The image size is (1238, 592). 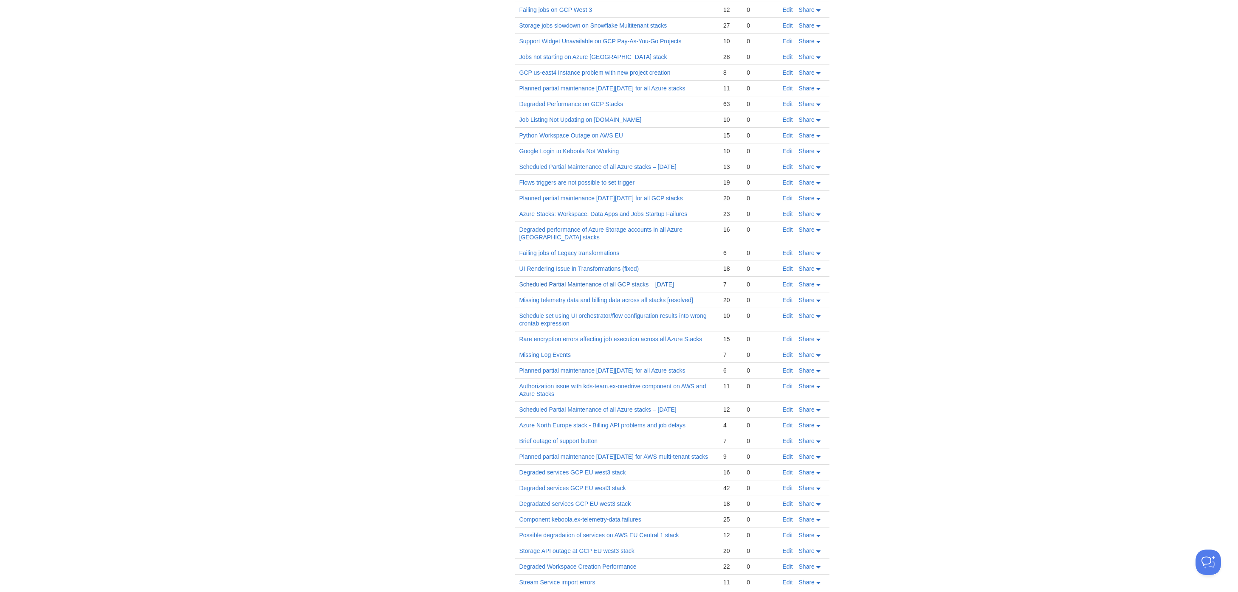 I want to click on div: 10, so click(x=730, y=316).